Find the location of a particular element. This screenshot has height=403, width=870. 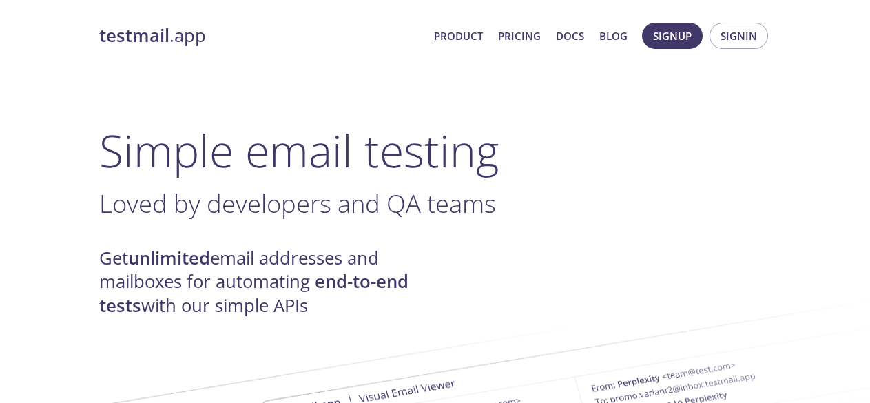

button: Signup is located at coordinates (672, 36).